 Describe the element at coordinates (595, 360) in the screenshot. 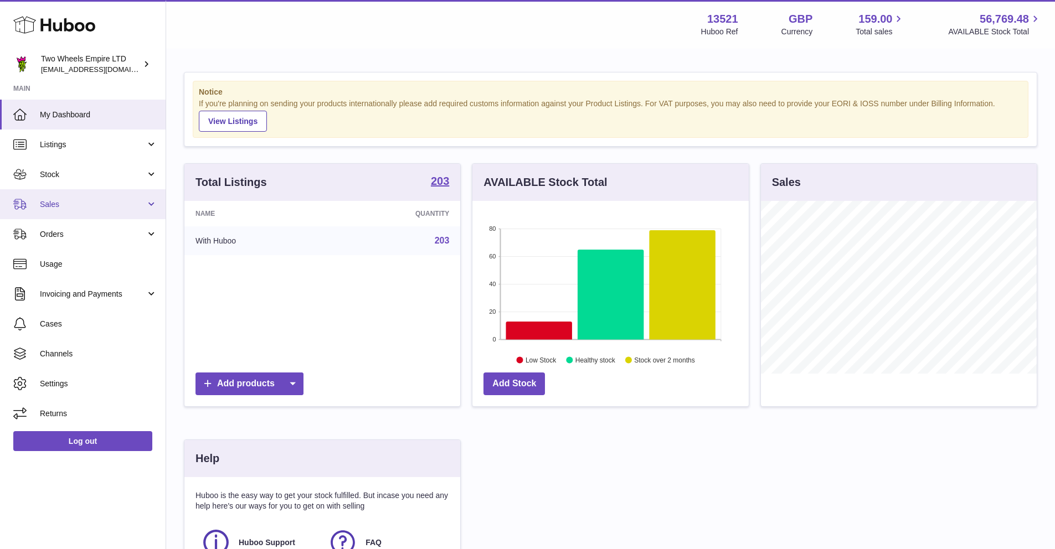

I see `text: Healthy stock` at that location.